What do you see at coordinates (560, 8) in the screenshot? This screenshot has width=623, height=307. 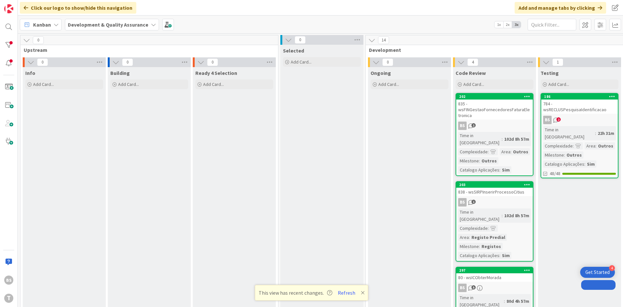 I see `div: Add and manage tabs by clicking` at bounding box center [560, 8].